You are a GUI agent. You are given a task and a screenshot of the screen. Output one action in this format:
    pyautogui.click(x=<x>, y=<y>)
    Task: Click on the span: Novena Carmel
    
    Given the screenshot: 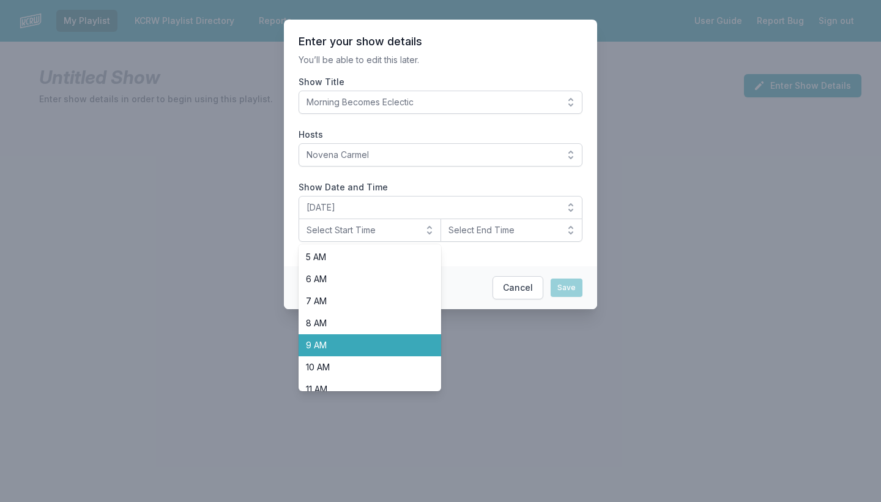 What is the action you would take?
    pyautogui.click(x=432, y=155)
    